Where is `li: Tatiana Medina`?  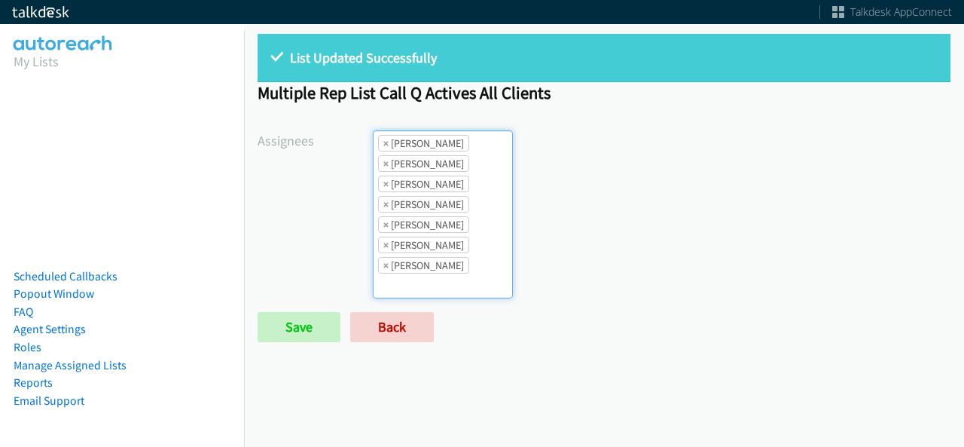
li: Tatiana Medina is located at coordinates (423, 245).